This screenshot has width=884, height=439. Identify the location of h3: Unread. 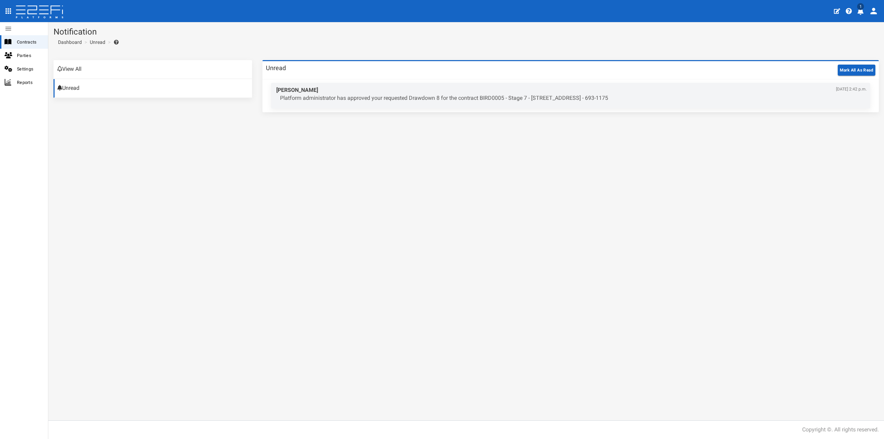
(276, 68).